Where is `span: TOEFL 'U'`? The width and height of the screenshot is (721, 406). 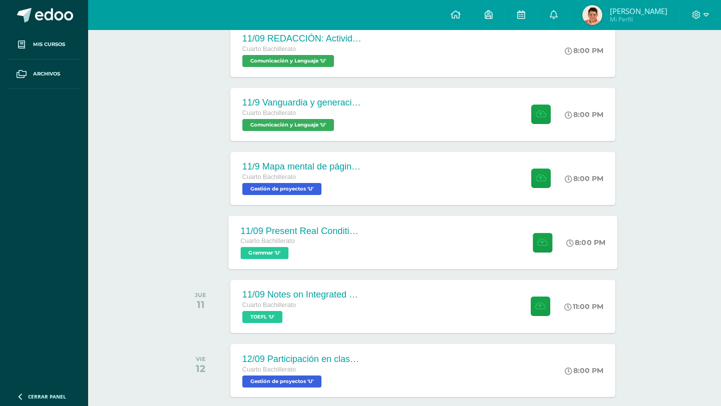
span: TOEFL 'U' is located at coordinates (262, 317).